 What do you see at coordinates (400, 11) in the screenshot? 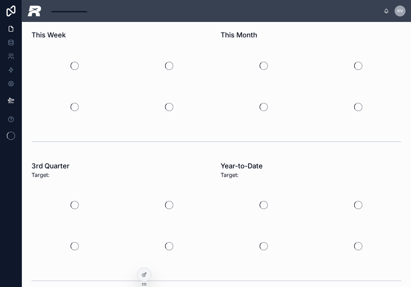
I see `span: KV` at bounding box center [400, 11].